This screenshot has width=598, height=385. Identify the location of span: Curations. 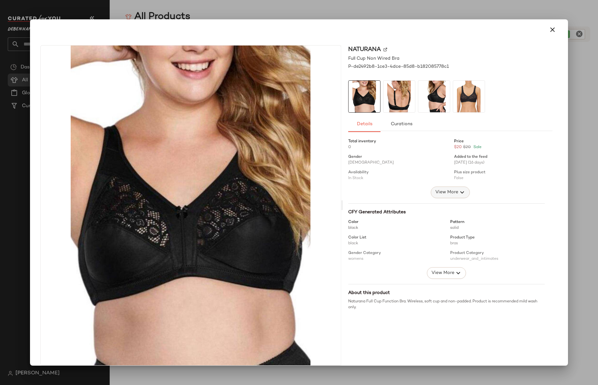
(401, 124).